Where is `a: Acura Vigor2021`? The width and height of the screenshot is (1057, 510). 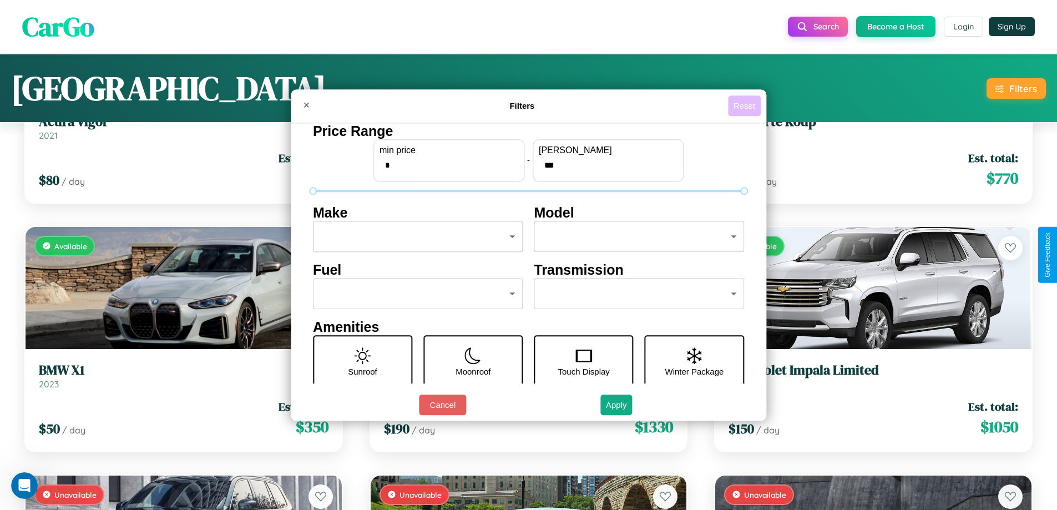
a: Acura Vigor2021 is located at coordinates (184, 127).